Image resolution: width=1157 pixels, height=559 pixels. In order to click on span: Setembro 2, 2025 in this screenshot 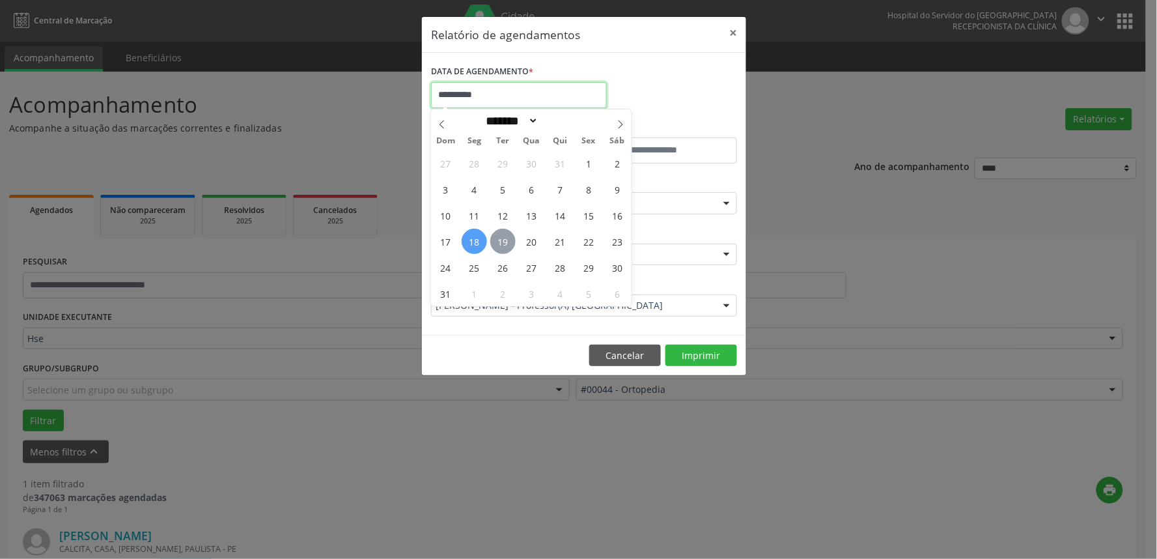, I will do `click(503, 293)`.